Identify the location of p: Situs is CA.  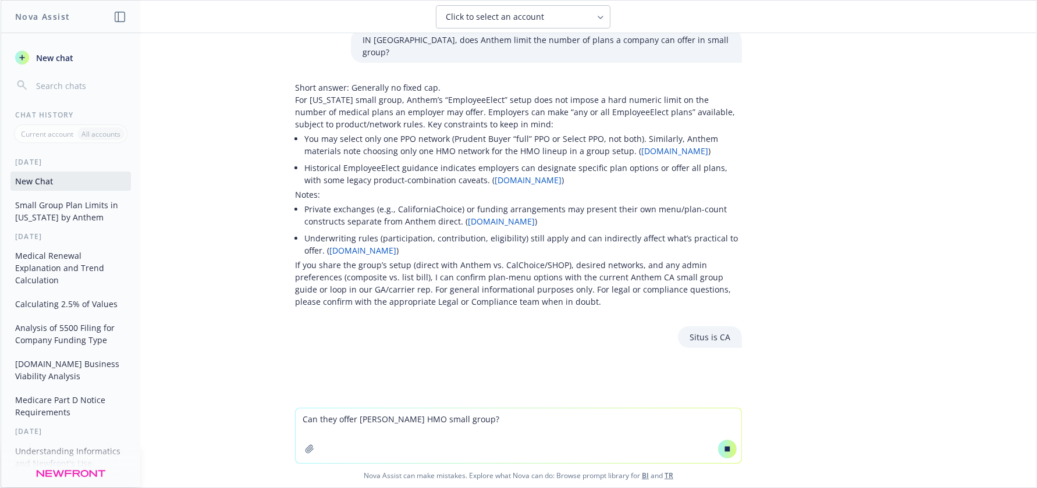
(710, 337).